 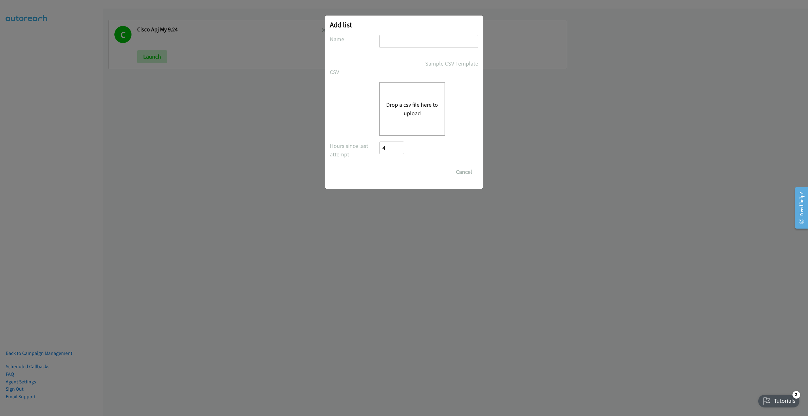 I want to click on div: Need help?, so click(x=11, y=21).